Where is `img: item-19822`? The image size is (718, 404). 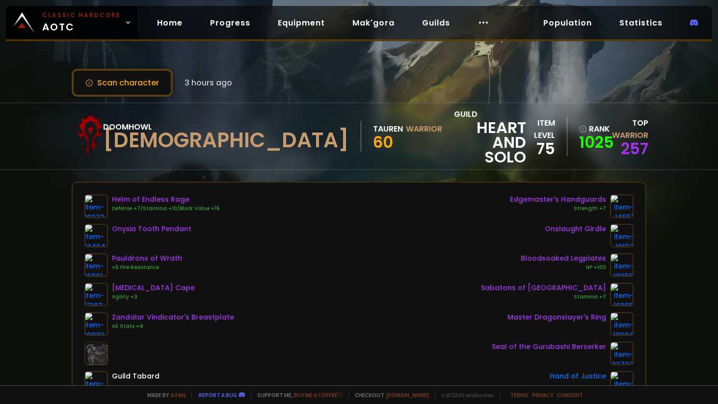
img: item-19822 is located at coordinates (96, 324).